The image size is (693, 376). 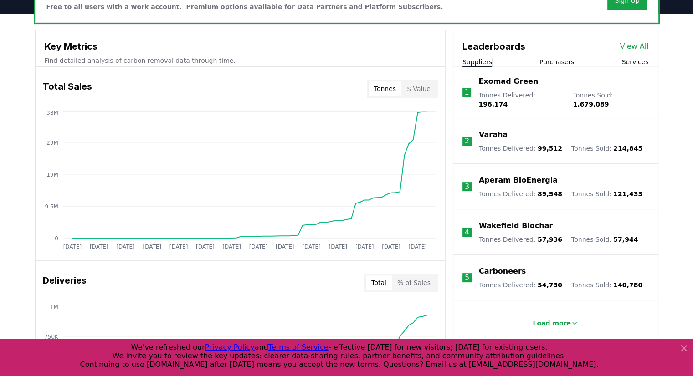 What do you see at coordinates (628, 194) in the screenshot?
I see `span: 121,433` at bounding box center [628, 194].